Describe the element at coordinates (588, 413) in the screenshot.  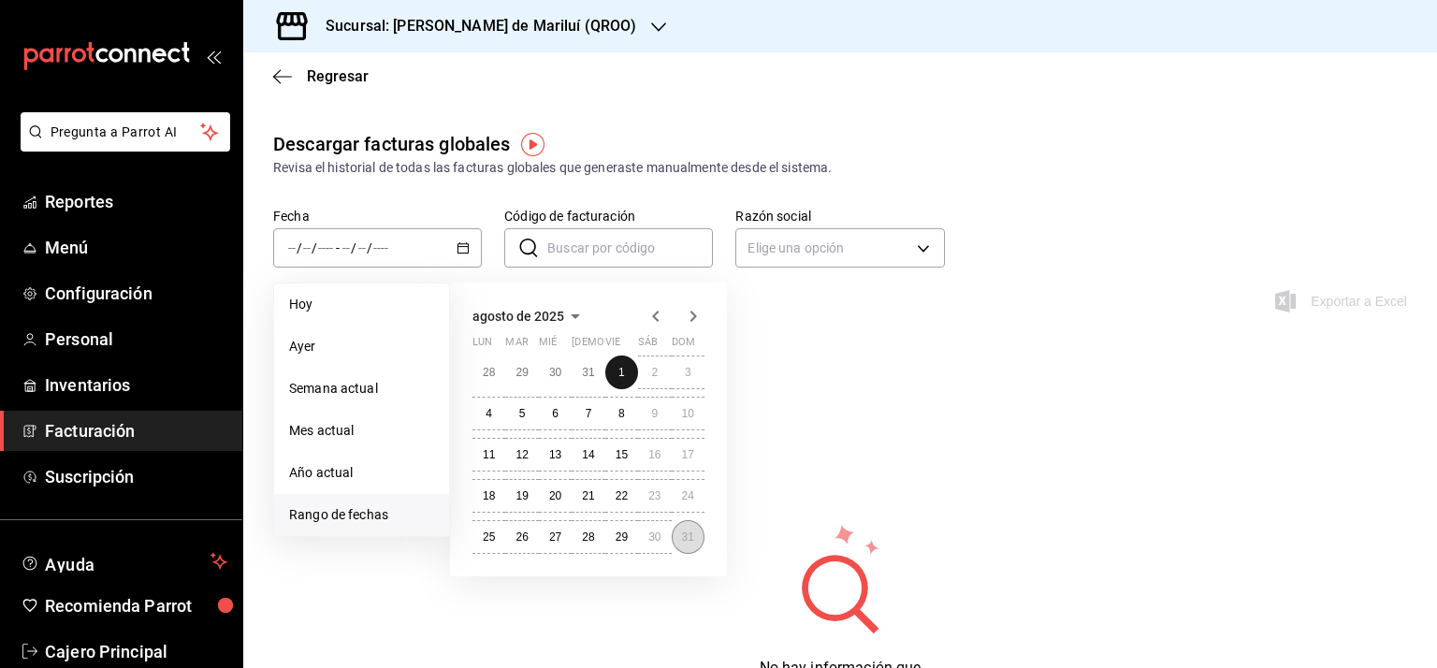
I see `abbr: 7 de agosto de 2025` at that location.